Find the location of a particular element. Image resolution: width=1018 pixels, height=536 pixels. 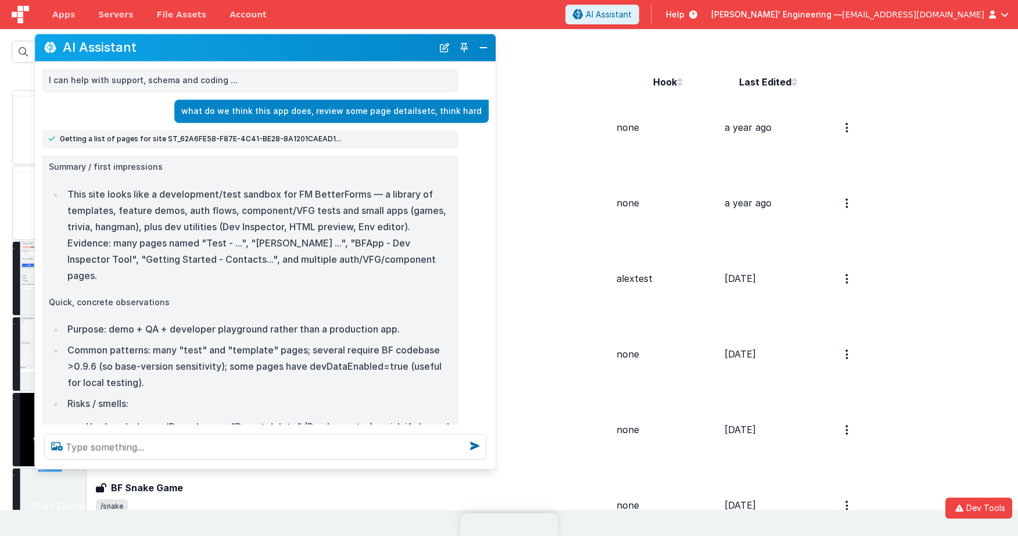

span: Hook is located at coordinates (665, 82).